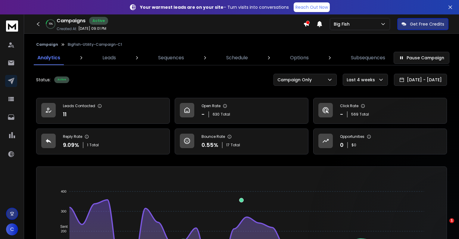  What do you see at coordinates (296, 80) in the screenshot?
I see `p: Campaign Only` at bounding box center [296, 80].